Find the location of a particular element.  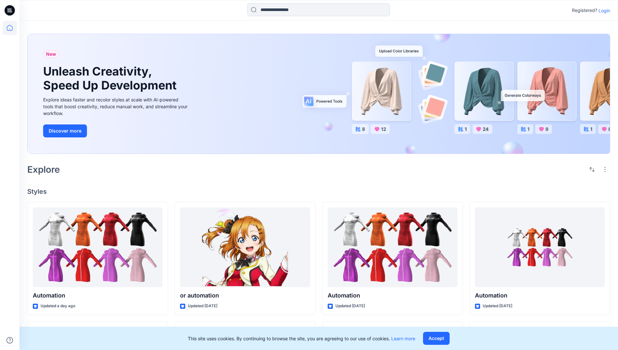

button: Accept is located at coordinates (436, 339).